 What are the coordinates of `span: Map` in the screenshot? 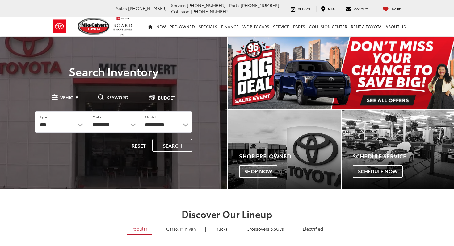 It's located at (331, 9).